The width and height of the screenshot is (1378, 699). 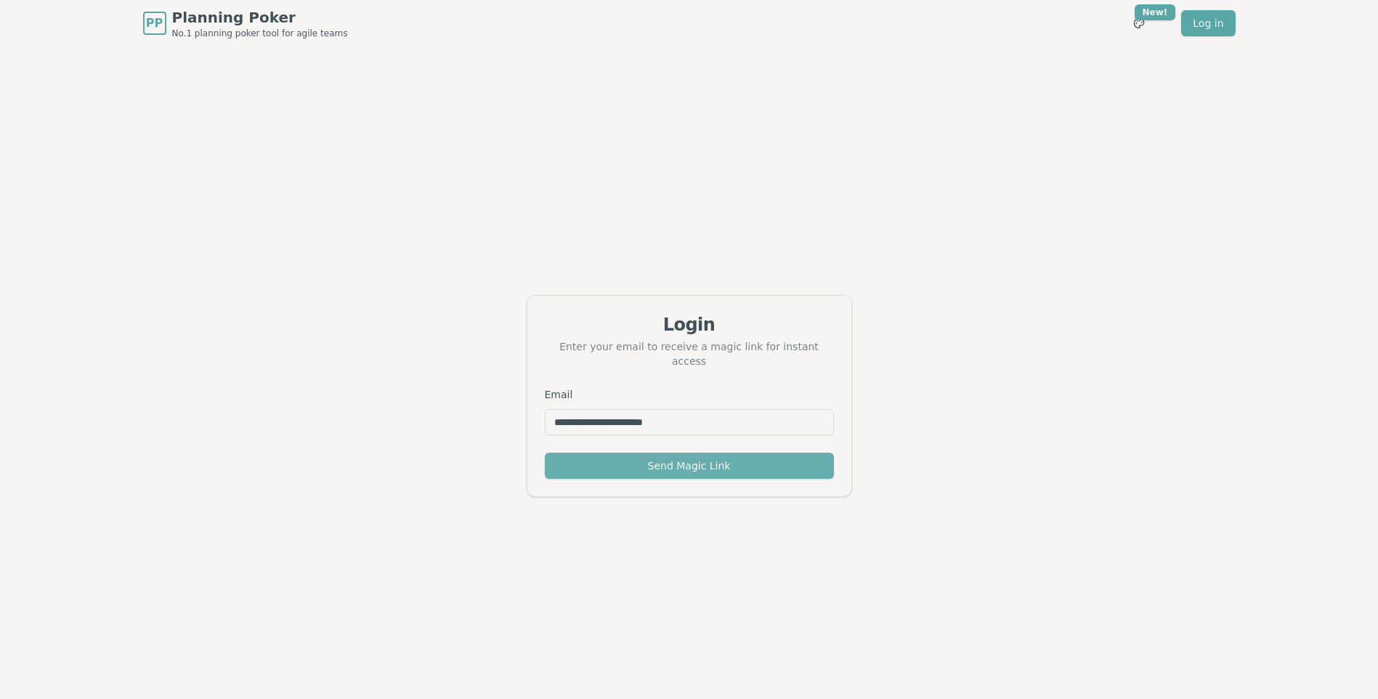 What do you see at coordinates (1208, 23) in the screenshot?
I see `a: Log in` at bounding box center [1208, 23].